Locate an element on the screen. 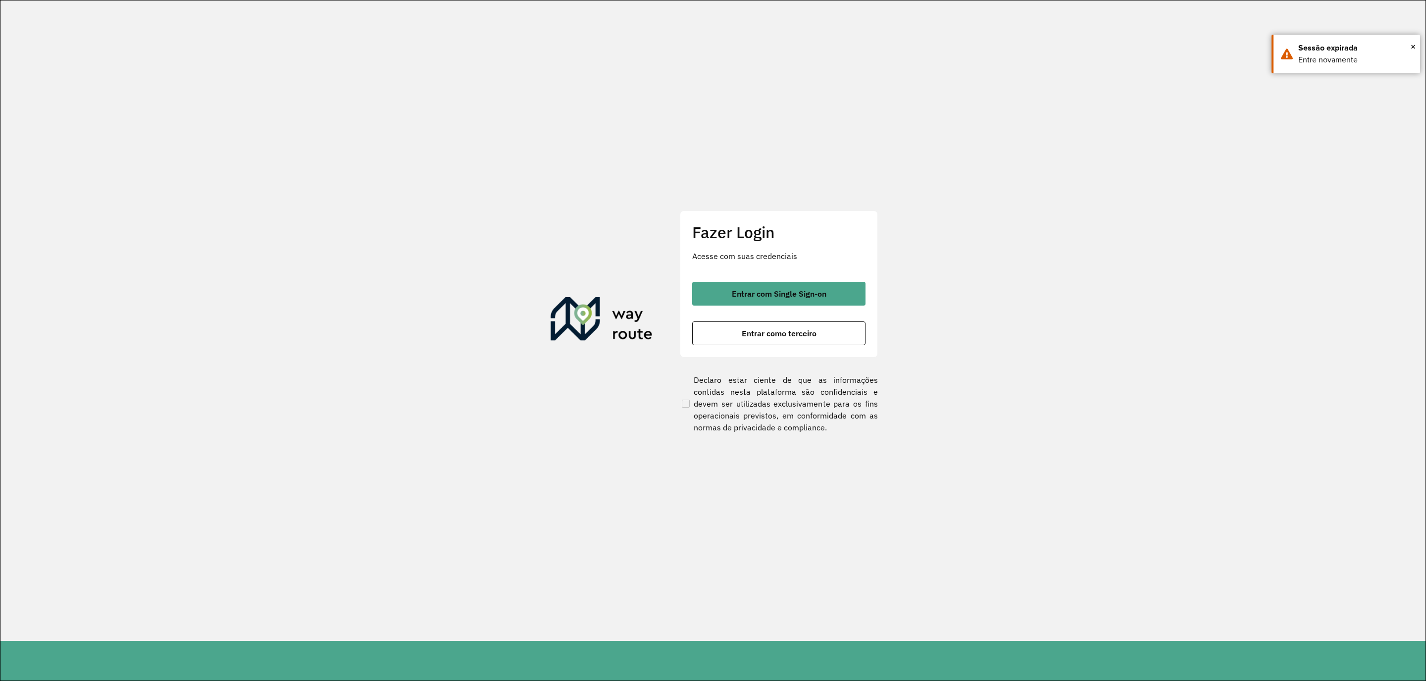 The image size is (1426, 681). span: Entrar com Single Sign-on is located at coordinates (779, 294).